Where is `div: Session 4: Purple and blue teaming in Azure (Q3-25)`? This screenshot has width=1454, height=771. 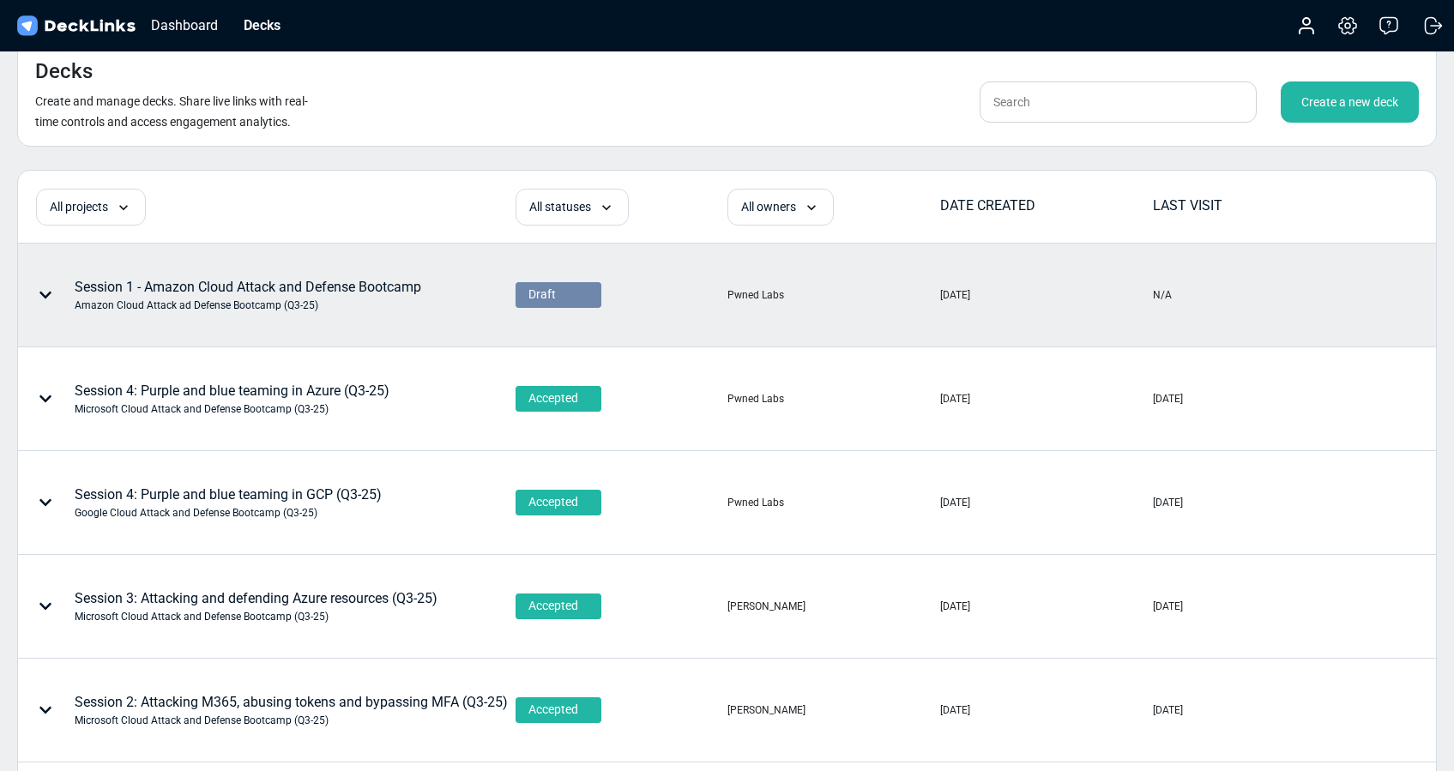
div: Session 4: Purple and blue teaming in Azure (Q3-25) is located at coordinates (232, 399).